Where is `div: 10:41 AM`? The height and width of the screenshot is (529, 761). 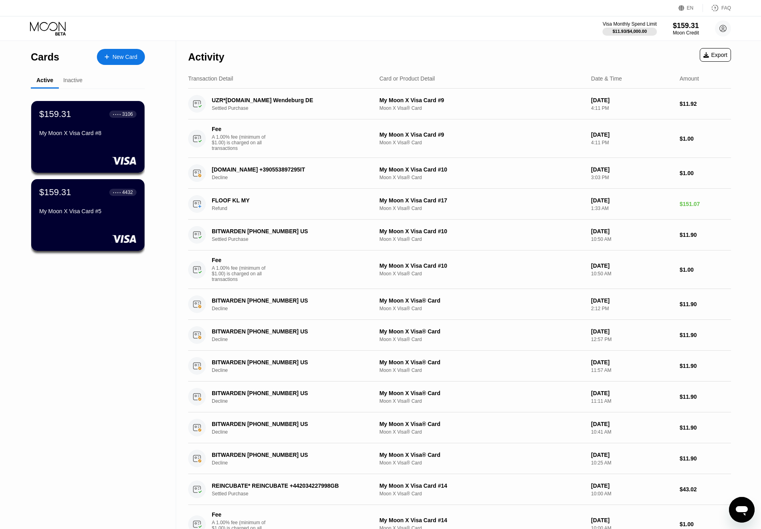 div: 10:41 AM is located at coordinates (632, 432).